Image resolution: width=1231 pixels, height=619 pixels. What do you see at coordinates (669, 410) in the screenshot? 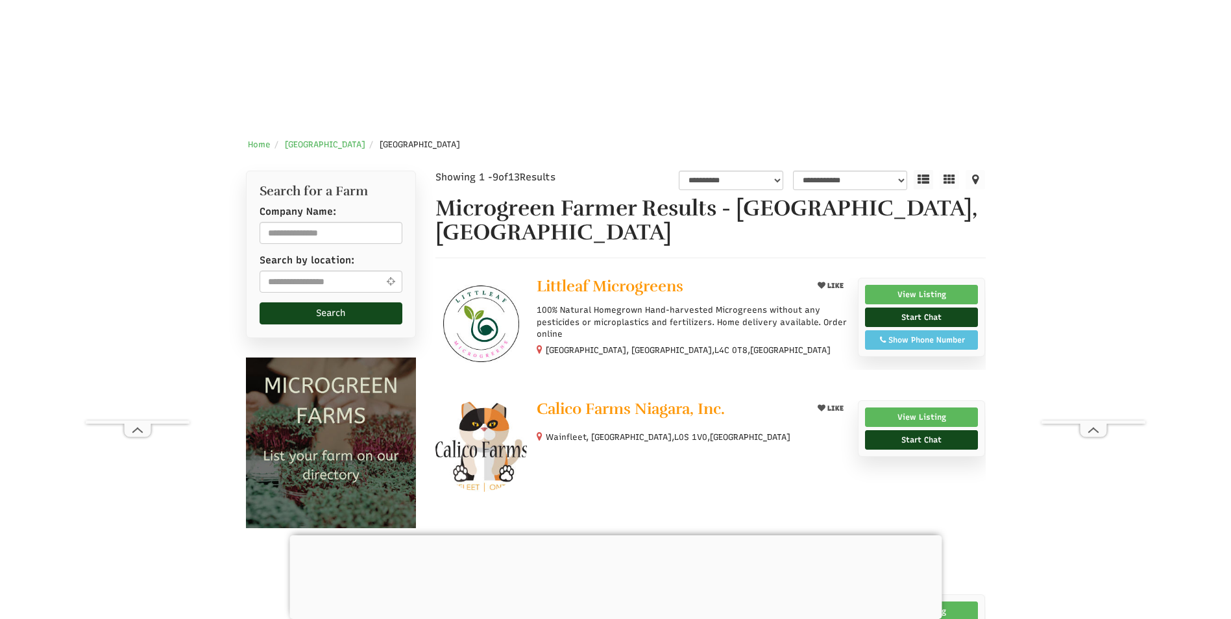
I see `a: Calico Farms Niagara, Inc.` at bounding box center [669, 410].